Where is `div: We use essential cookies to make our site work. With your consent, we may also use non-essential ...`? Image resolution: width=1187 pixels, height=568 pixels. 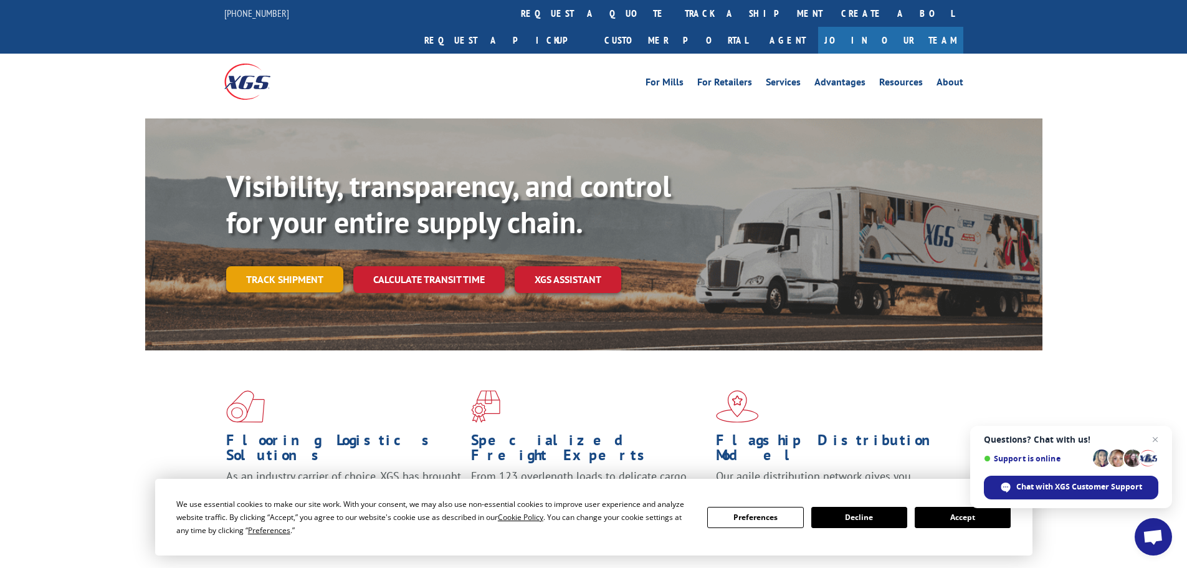 div: We use essential cookies to make our site work. With your consent, we may also use non-essential ... is located at coordinates (434, 517).